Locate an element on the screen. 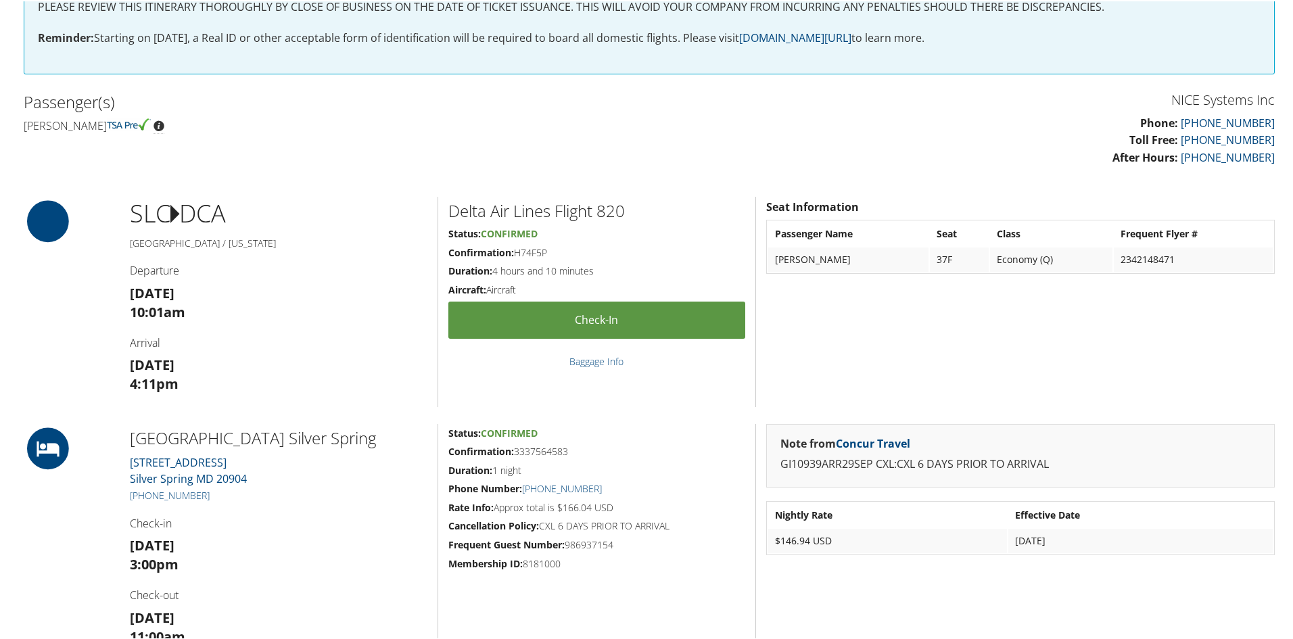 This screenshot has height=639, width=1293. strong: 3:00pm is located at coordinates (154, 563).